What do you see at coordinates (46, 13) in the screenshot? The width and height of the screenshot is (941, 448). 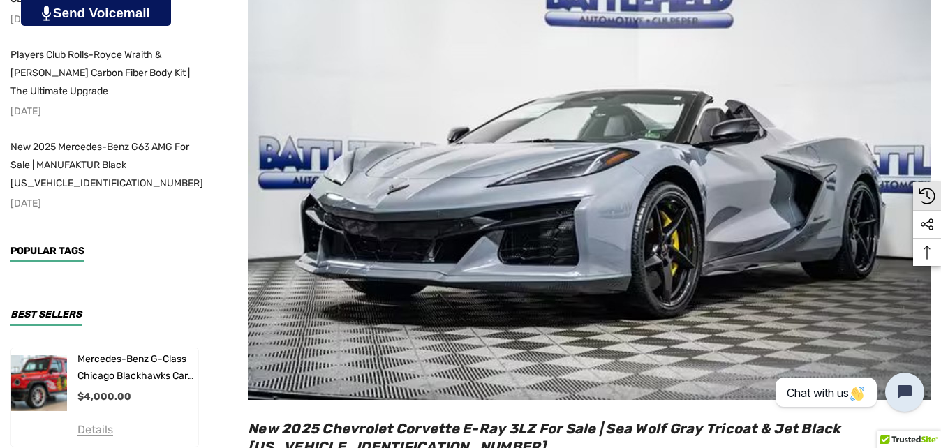 I see `img: PjwhLS0gR2VuZXJhdG9yOiBHcmF2aXQuaW8gLS0+PHN2ZyB4bWxucz0iaHR0cDovL3d3dy53My5vcmcvMjAwMC9zdmciIHhtb...` at bounding box center [46, 13].